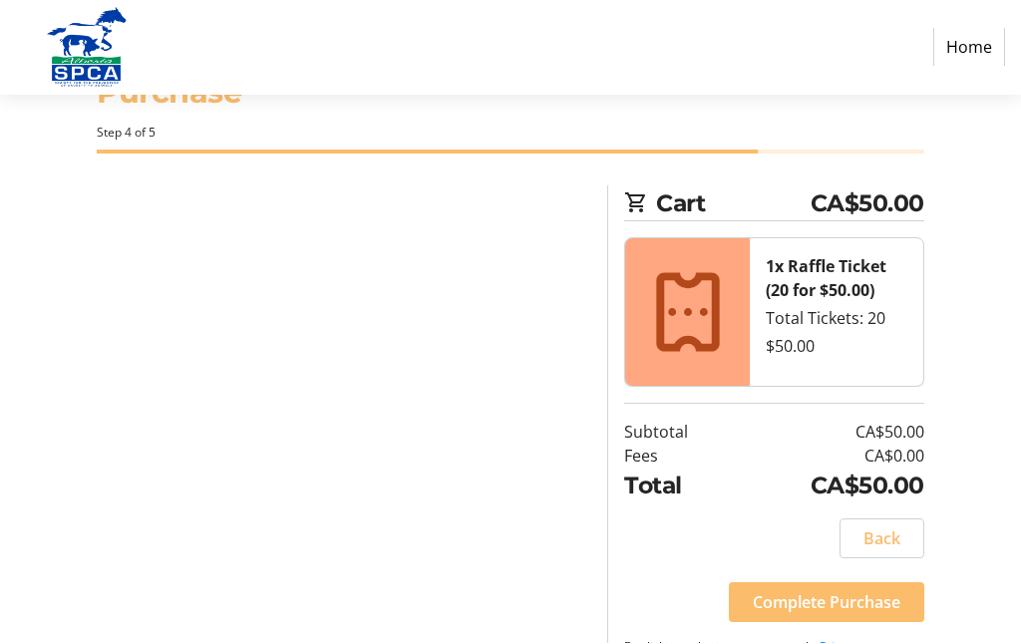  What do you see at coordinates (825, 279) in the screenshot?
I see `strong: 1x Raffle Ticket (20 for $50.00)` at bounding box center [825, 279].